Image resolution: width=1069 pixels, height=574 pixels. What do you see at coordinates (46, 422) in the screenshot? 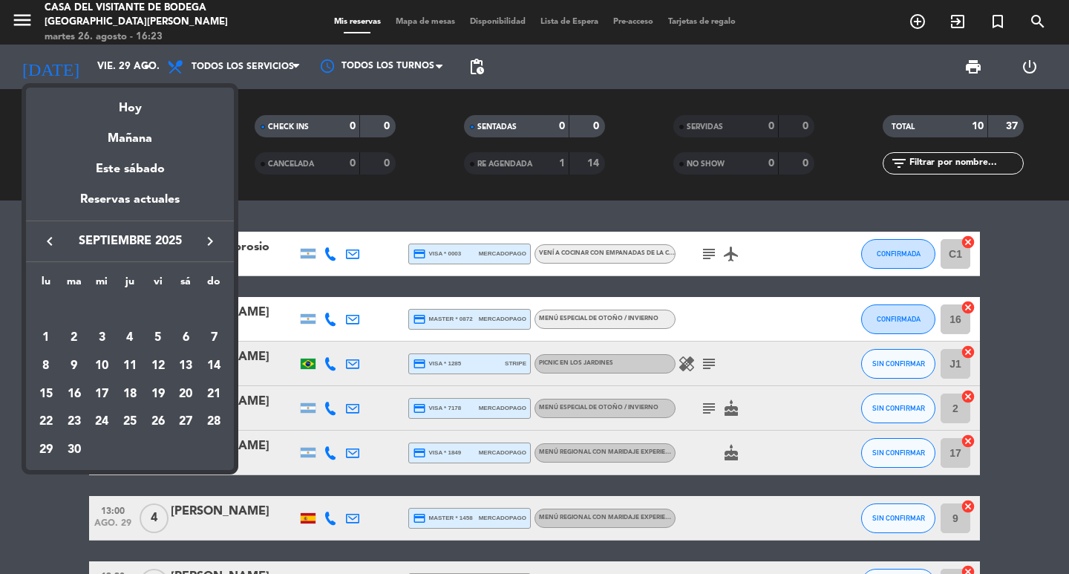
I see `td: 22 de septiembre de 2025` at bounding box center [46, 422].